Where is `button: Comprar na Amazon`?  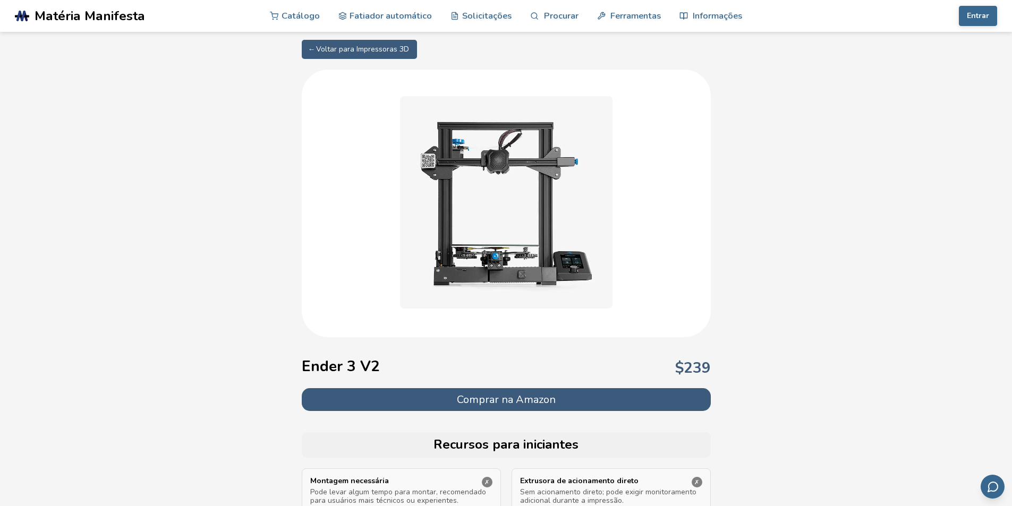
button: Comprar na Amazon is located at coordinates (506, 399).